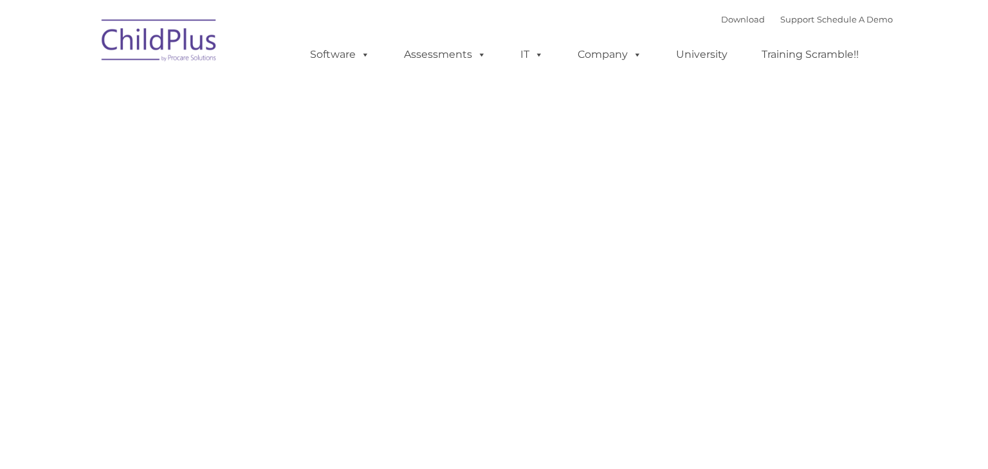  Describe the element at coordinates (159, 42) in the screenshot. I see `img: ChildPlus by Procare Solutions` at that location.